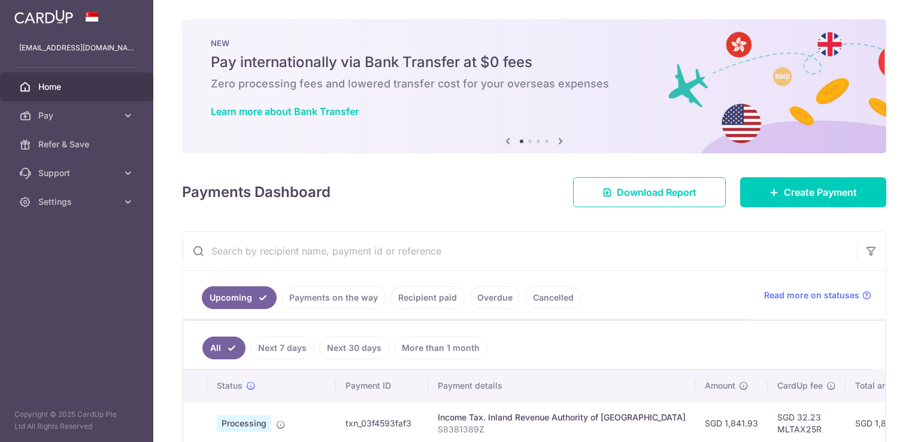 The image size is (915, 442). I want to click on span: Home, so click(78, 87).